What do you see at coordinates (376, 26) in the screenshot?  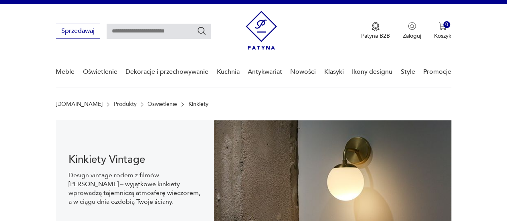 I see `img: Ikona medalu` at bounding box center [376, 26].